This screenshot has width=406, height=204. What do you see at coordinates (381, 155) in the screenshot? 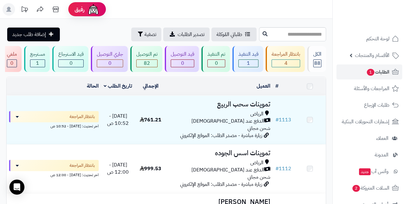
I see `span: المدونة` at bounding box center [381, 155].